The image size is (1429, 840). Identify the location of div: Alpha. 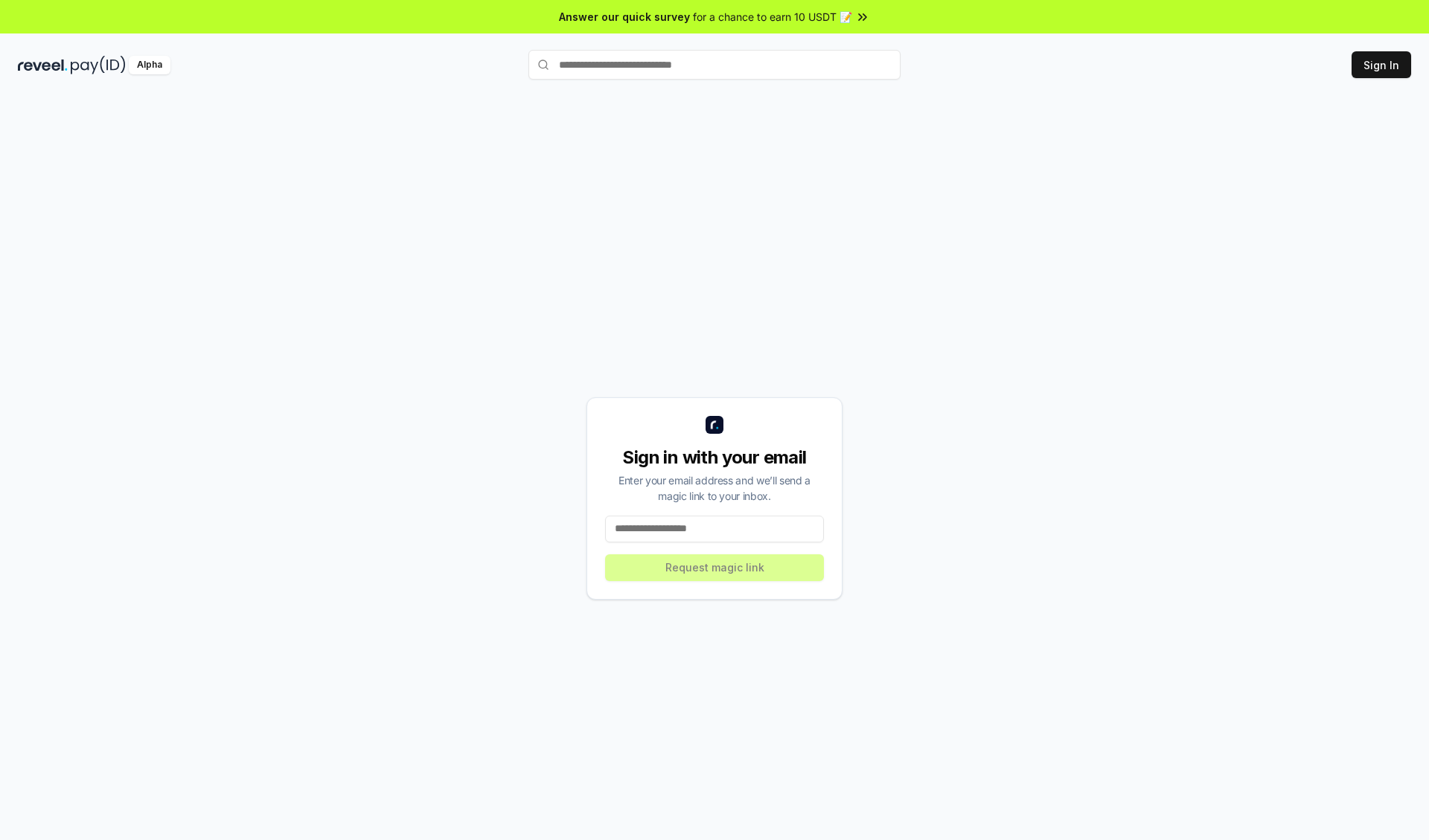
(150, 65).